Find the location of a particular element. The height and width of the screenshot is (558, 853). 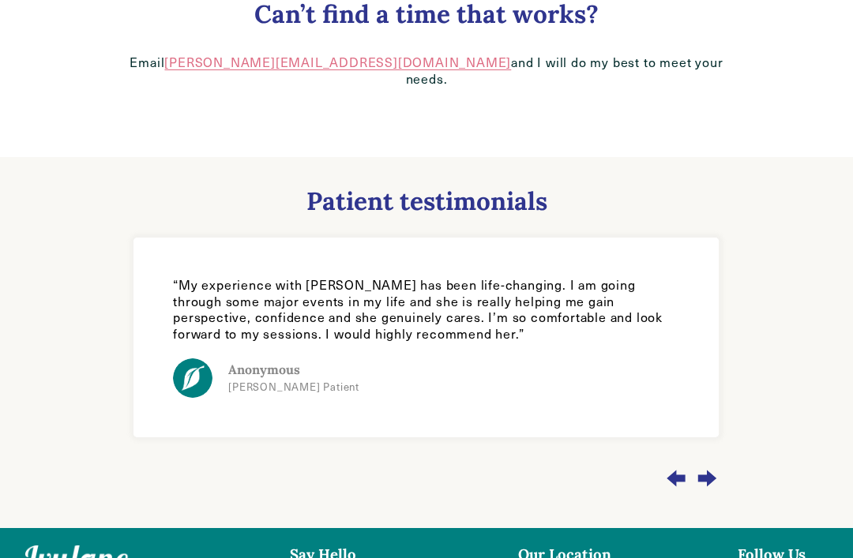

div: Previous slide is located at coordinates (676, 479).